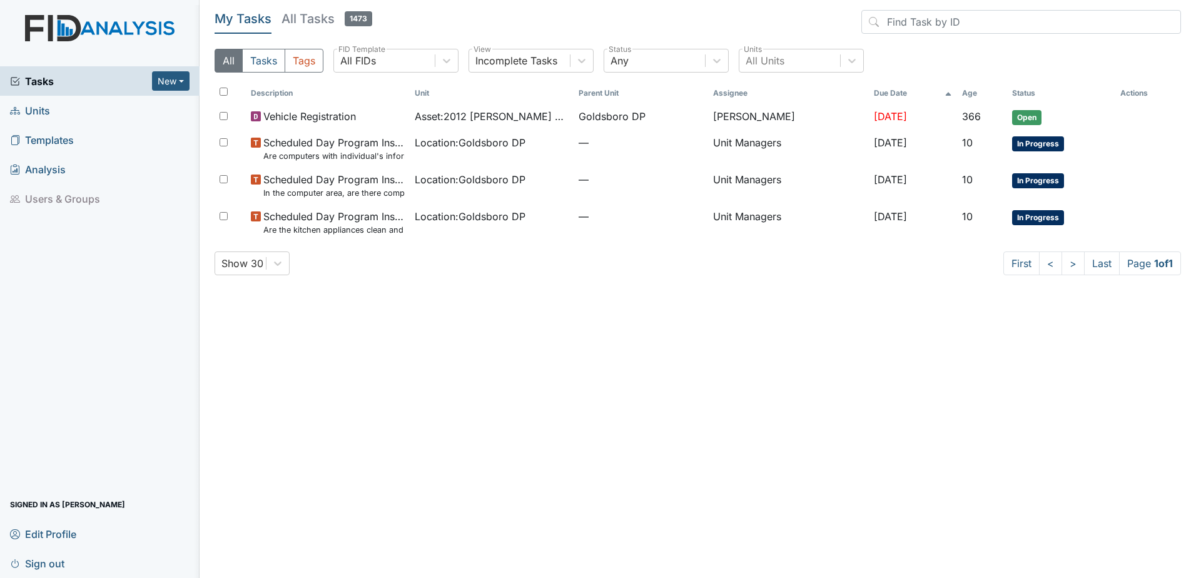  I want to click on span: Scheduled Day Program Inspection Are the kitchen appliances clean and in good repair?, so click(334, 222).